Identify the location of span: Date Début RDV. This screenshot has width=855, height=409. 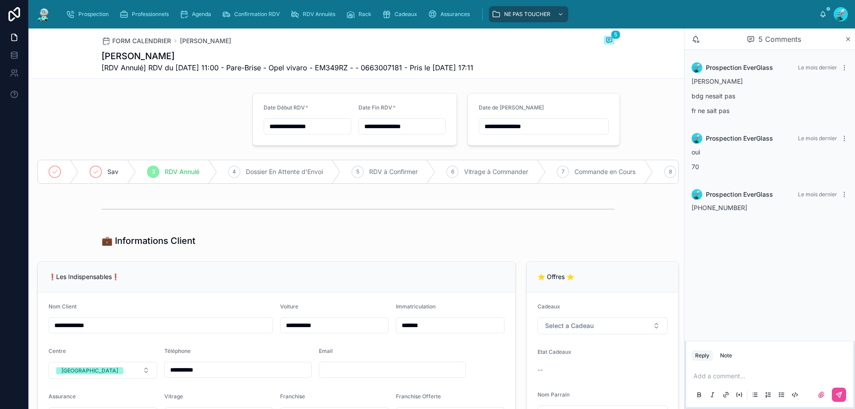
(284, 107).